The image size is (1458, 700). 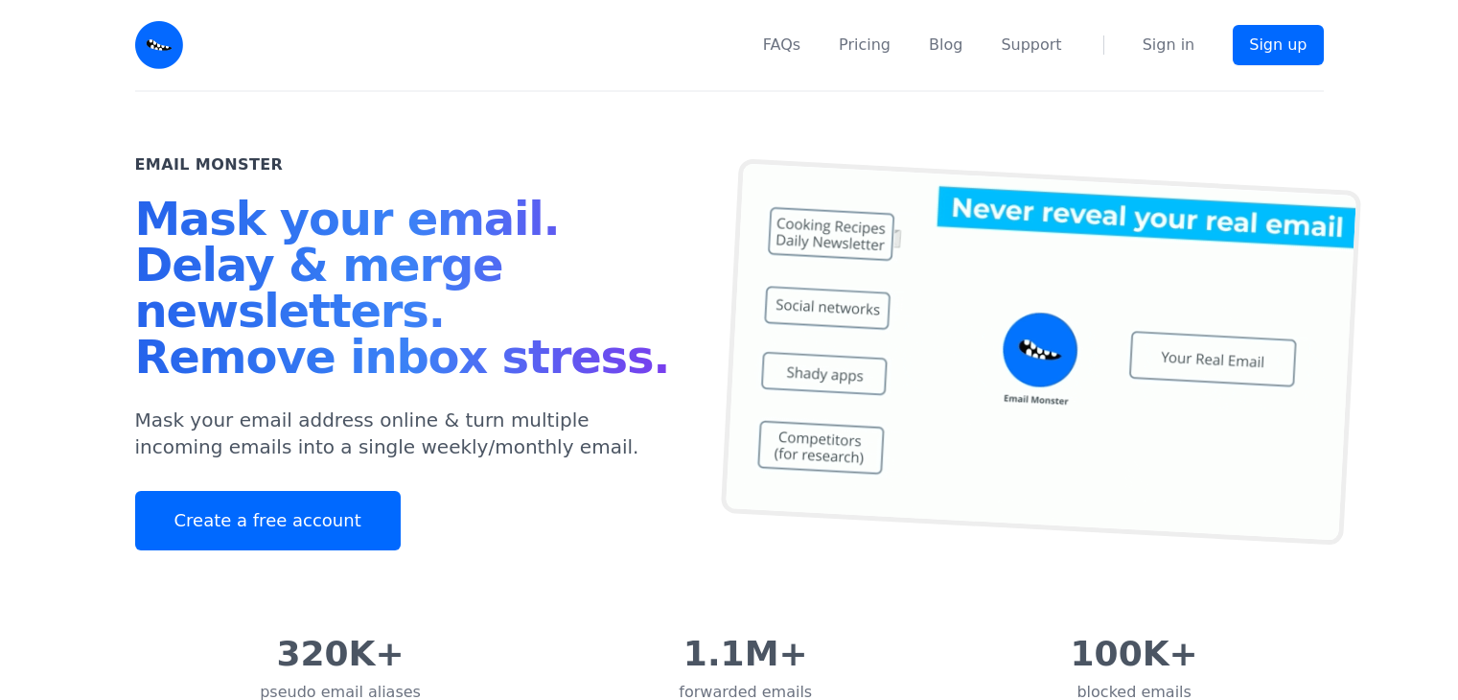 What do you see at coordinates (209, 165) in the screenshot?
I see `h2: Email Monster` at bounding box center [209, 165].